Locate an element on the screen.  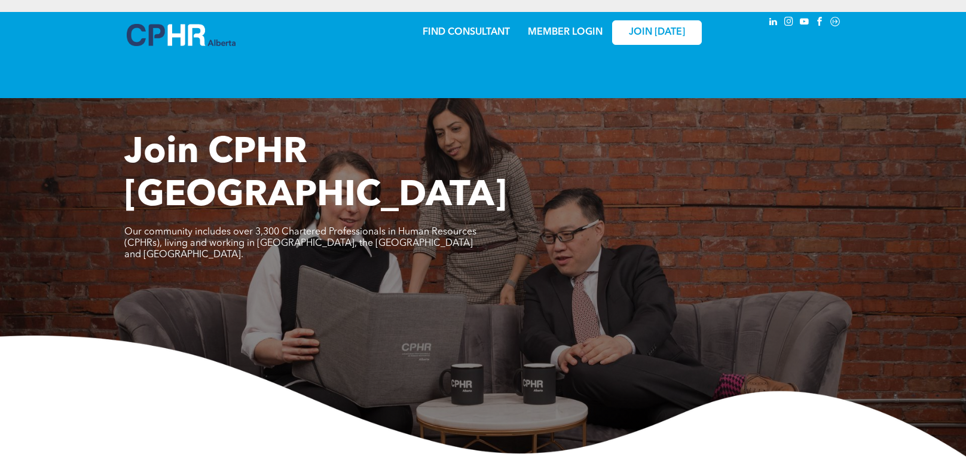
span: Our community includes over 3,300 Chartered Professionals in Human Resources (CPHRs), living and ... is located at coordinates (300, 243).